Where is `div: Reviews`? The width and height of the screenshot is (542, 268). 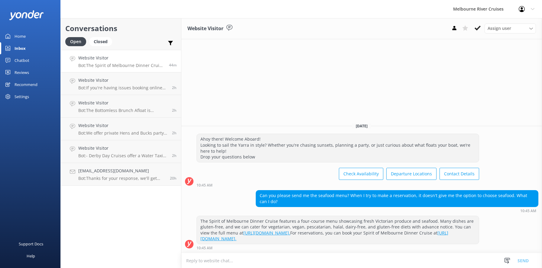
div: Reviews is located at coordinates (22, 72).